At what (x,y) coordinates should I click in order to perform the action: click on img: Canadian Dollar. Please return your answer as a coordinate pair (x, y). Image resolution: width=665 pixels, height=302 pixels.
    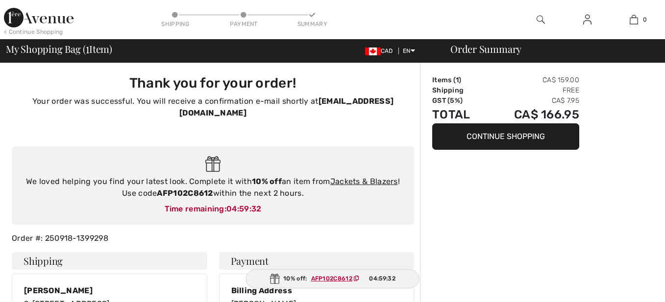
    Looking at the image, I should click on (373, 51).